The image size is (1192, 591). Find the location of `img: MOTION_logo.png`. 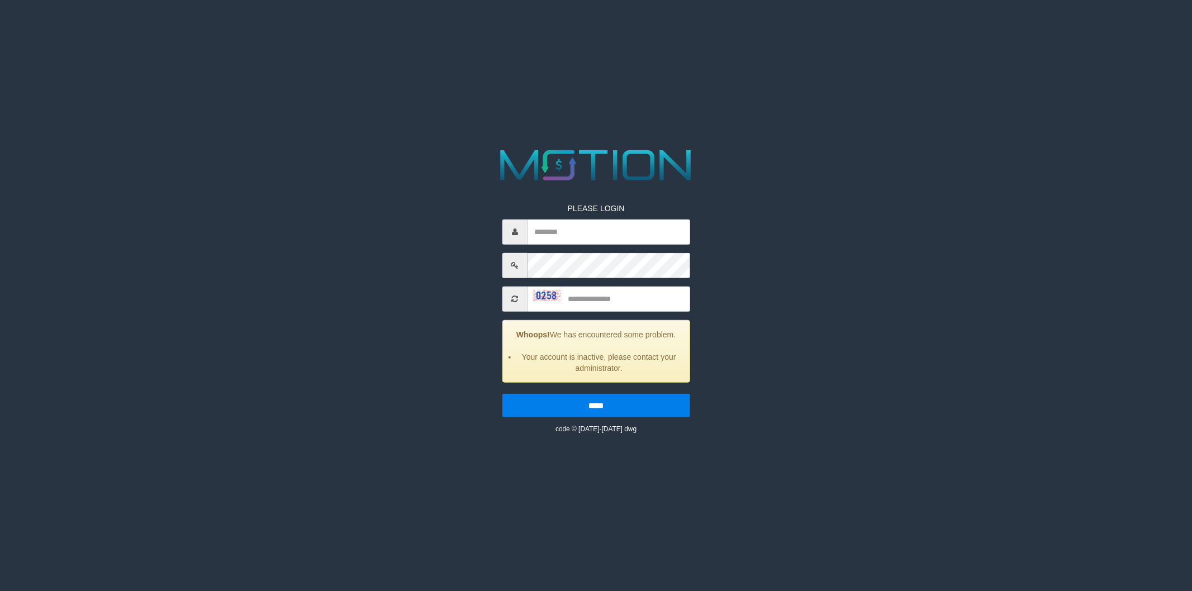

img: MOTION_logo.png is located at coordinates (596, 165).